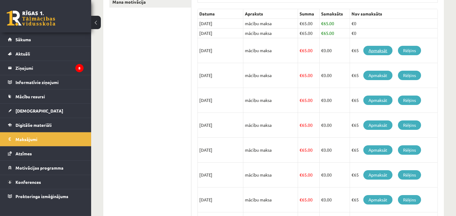  Describe the element at coordinates (271, 14) in the screenshot. I see `th: Apraksts` at that location.